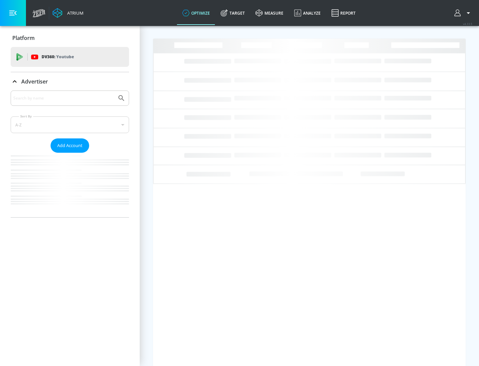 The width and height of the screenshot is (479, 366). What do you see at coordinates (35, 82) in the screenshot?
I see `p: Advertiser` at bounding box center [35, 82].